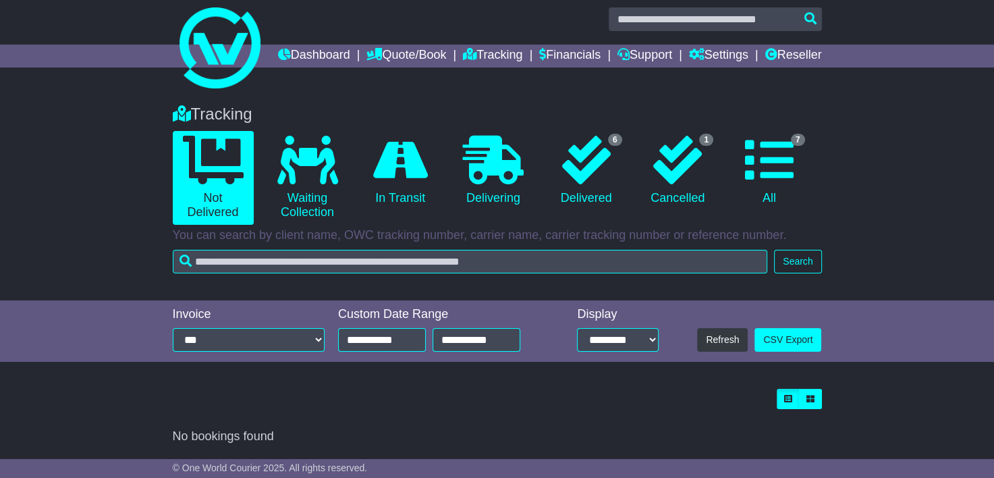 This screenshot has height=478, width=994. I want to click on button: Search, so click(798, 261).